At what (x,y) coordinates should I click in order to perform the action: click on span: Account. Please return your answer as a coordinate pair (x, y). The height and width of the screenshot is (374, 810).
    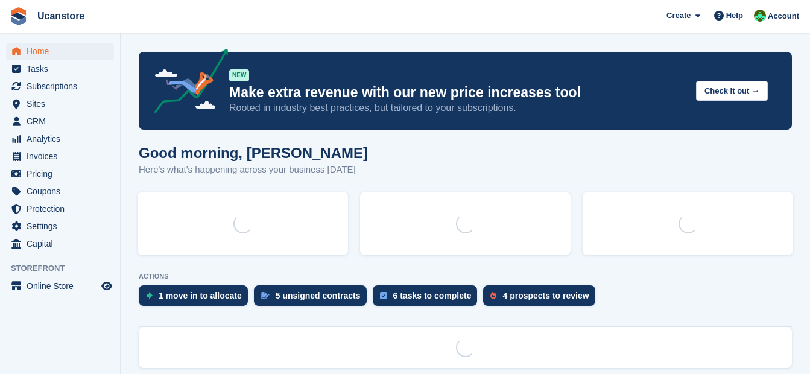
    Looking at the image, I should click on (784, 16).